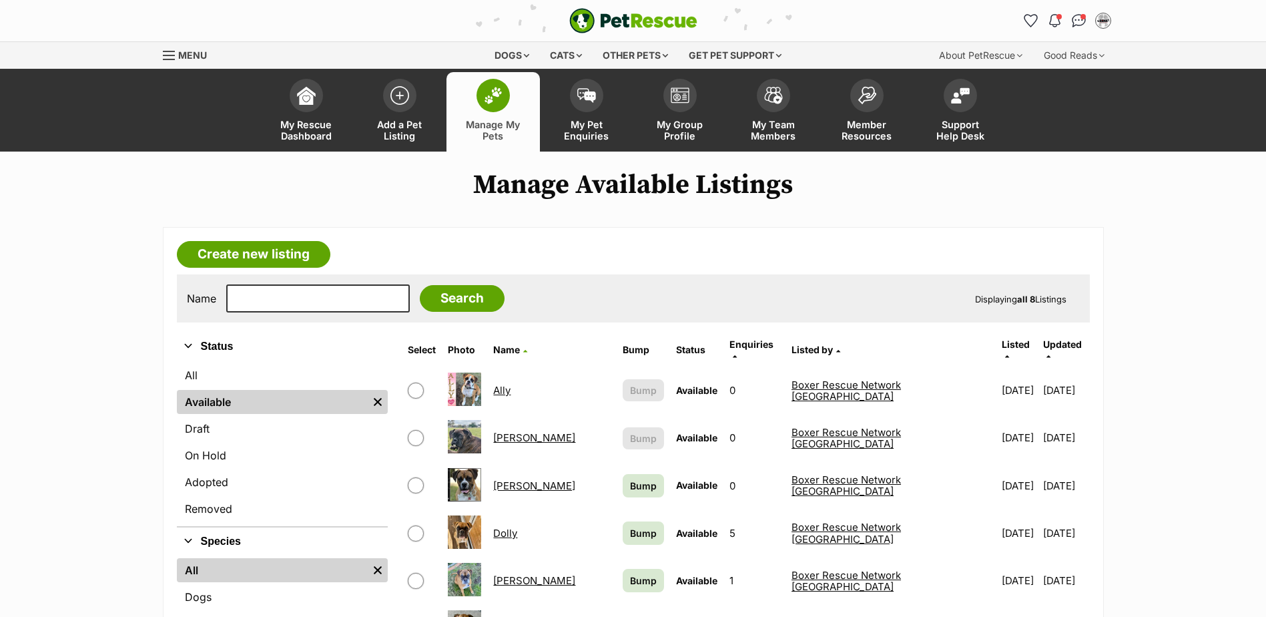 This screenshot has width=1266, height=617. Describe the element at coordinates (510, 349) in the screenshot. I see `a: Name` at that location.